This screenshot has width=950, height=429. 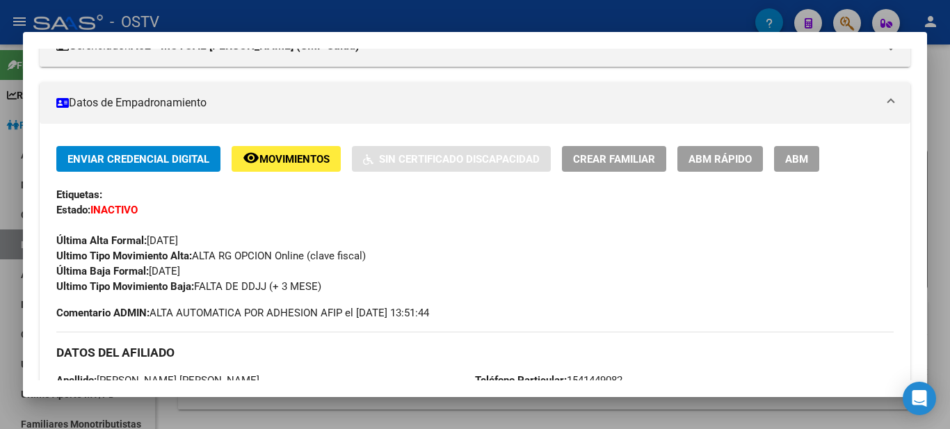 I want to click on button: Sin Certificado Discapacidad, so click(x=451, y=159).